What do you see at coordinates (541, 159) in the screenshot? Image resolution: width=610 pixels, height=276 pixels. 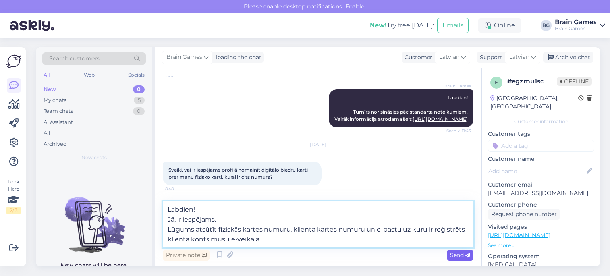 I see `p: Customer name` at bounding box center [541, 159].